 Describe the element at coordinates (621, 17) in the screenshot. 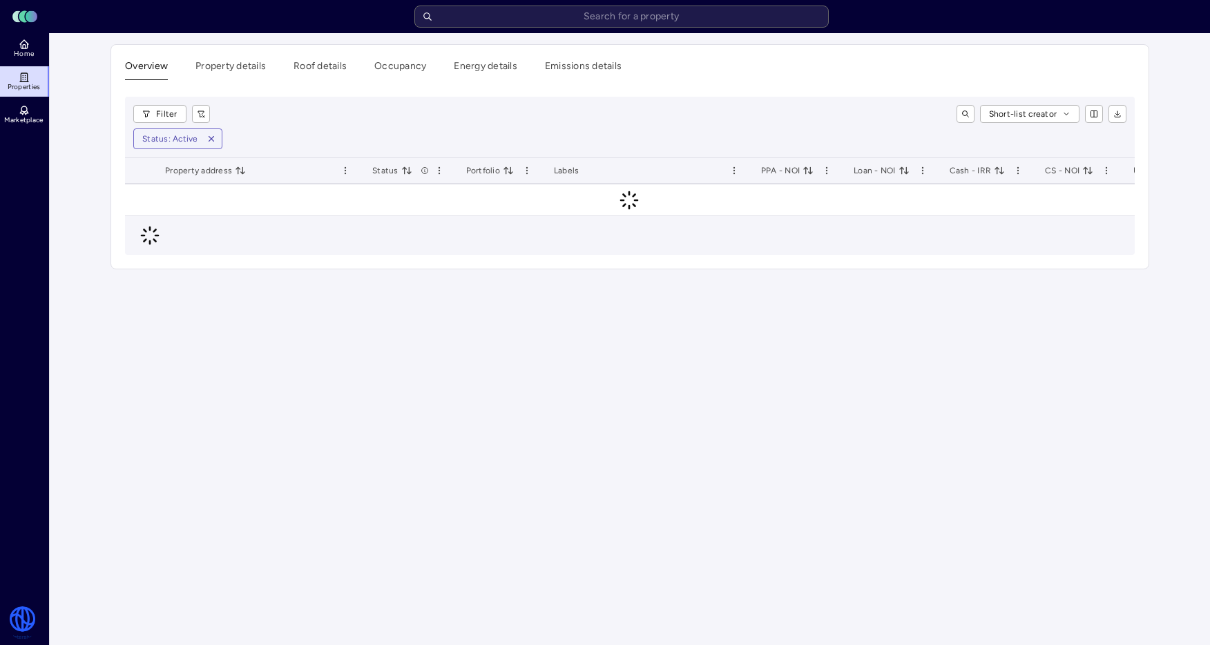

I see `input: Search for a property` at that location.